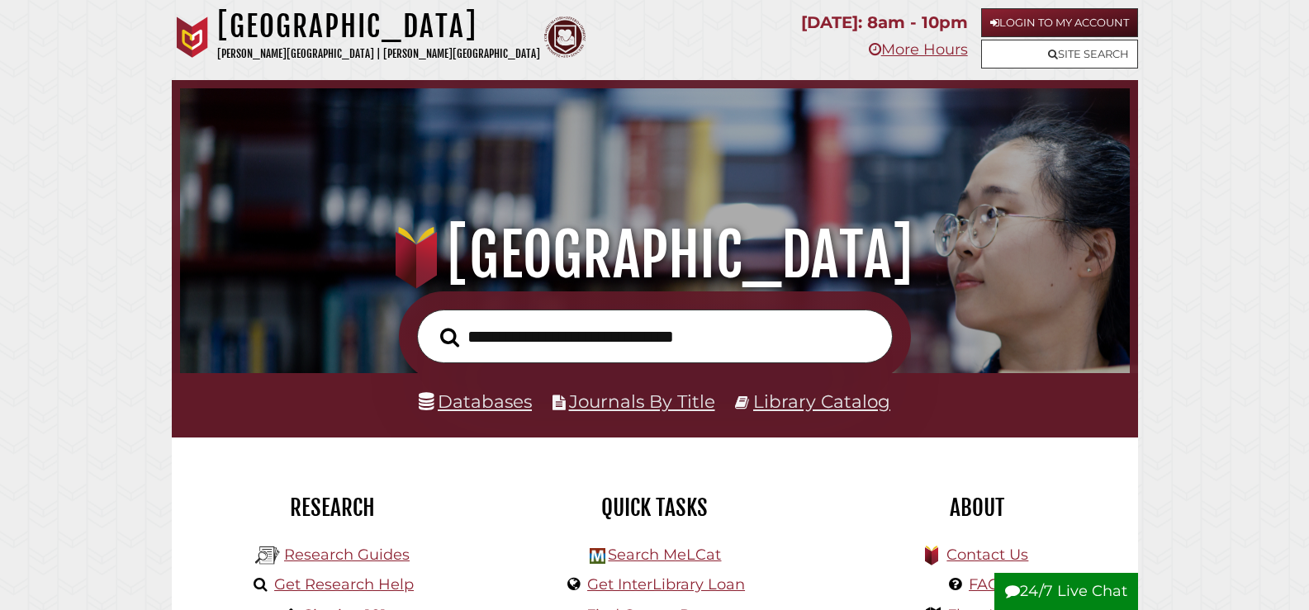  Describe the element at coordinates (449, 337) in the screenshot. I see `i: Search` at that location.